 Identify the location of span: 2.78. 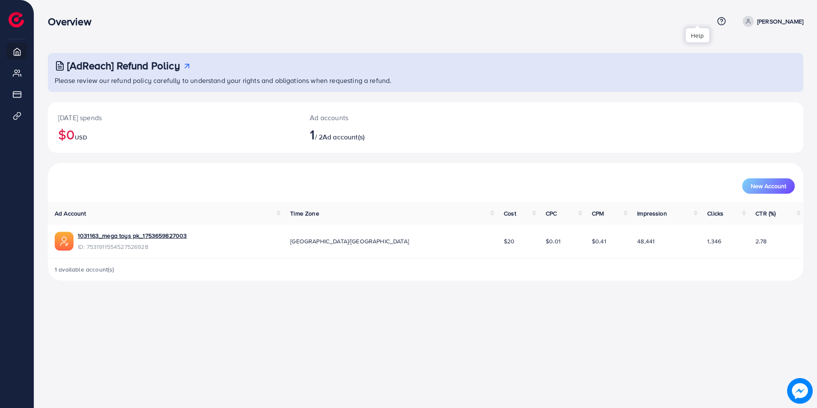
(761, 241).